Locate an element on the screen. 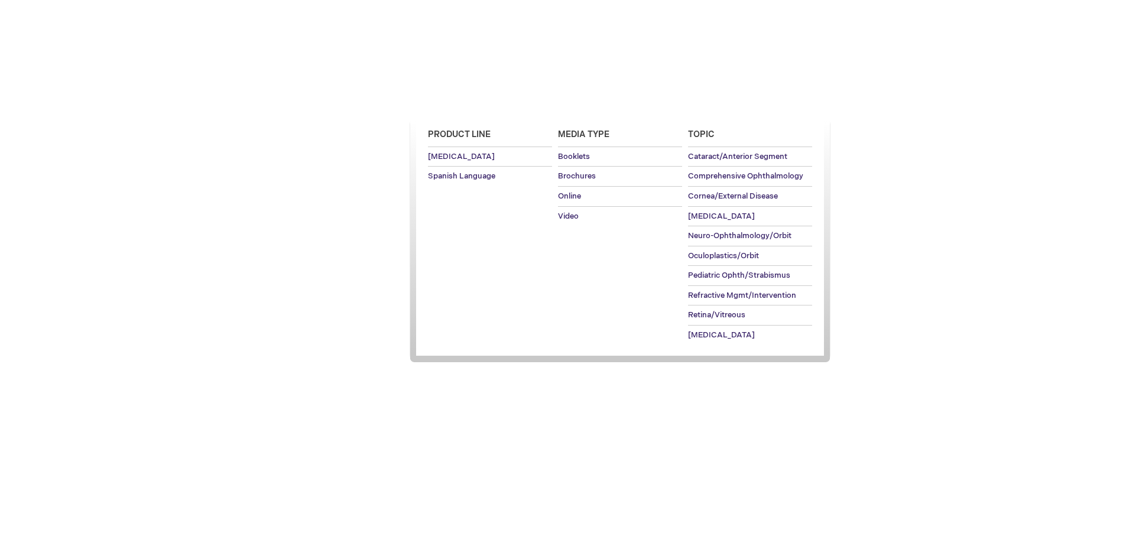  span: Media Type is located at coordinates (583, 134).